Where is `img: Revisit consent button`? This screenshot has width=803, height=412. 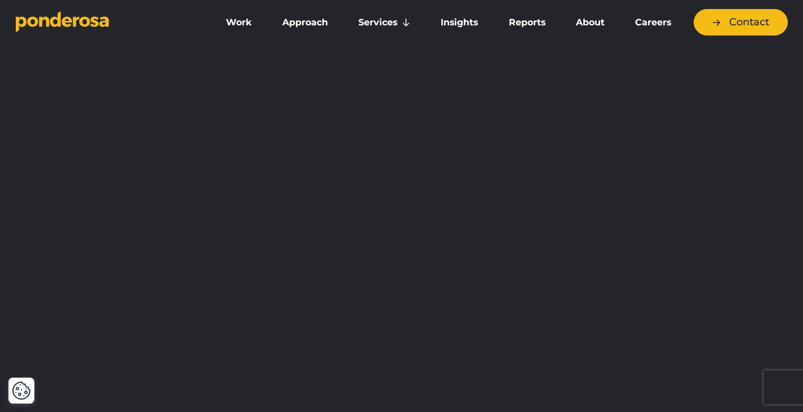 img: Revisit consent button is located at coordinates (21, 391).